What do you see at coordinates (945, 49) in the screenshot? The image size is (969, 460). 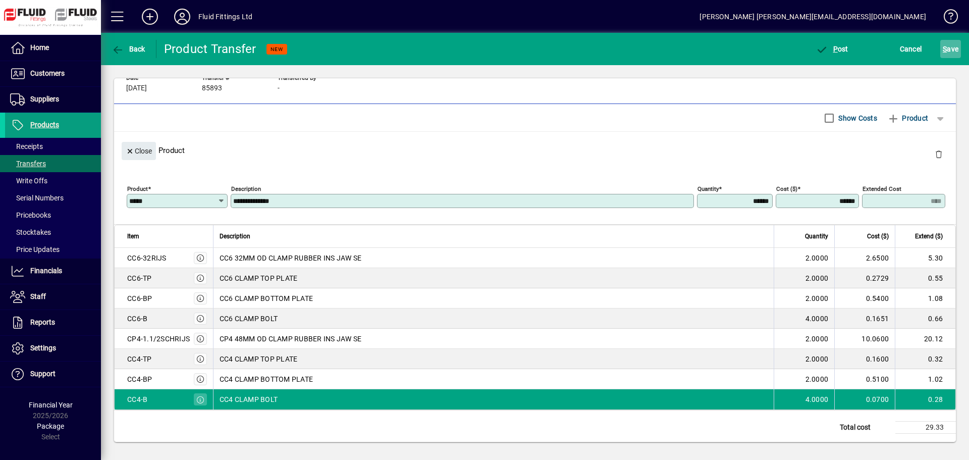 I see `span: S` at bounding box center [945, 49].